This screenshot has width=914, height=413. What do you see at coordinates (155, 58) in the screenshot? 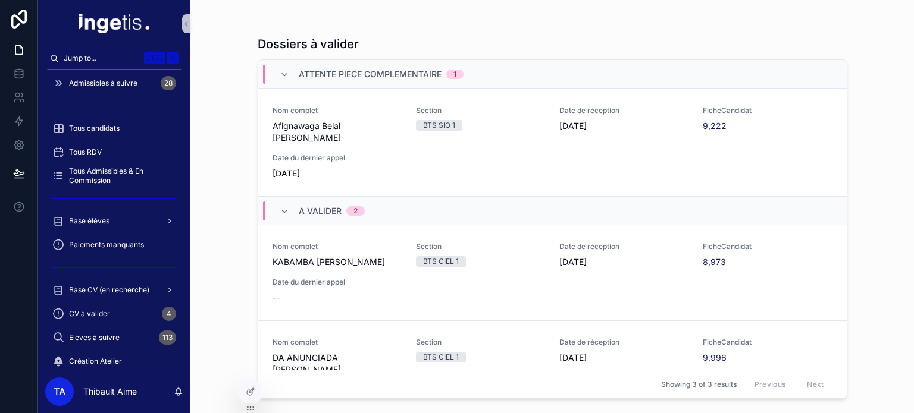
I see `span: Ctrl` at bounding box center [155, 58].